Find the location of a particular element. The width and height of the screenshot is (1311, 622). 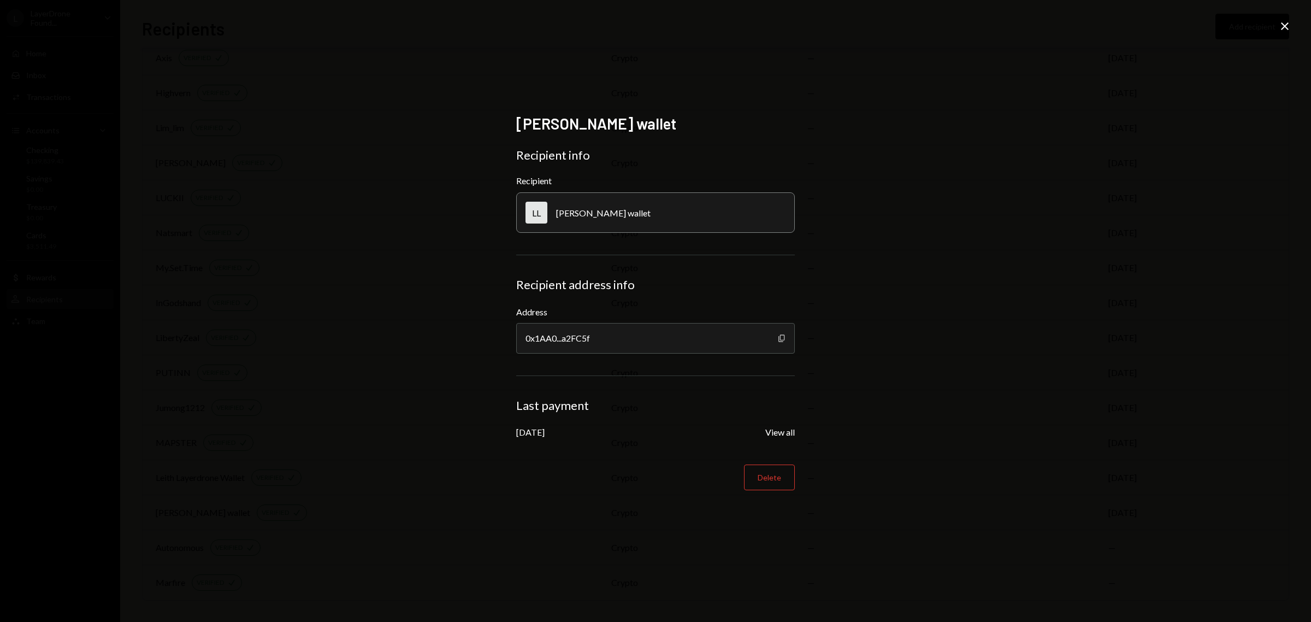

label: Address is located at coordinates (656, 312).